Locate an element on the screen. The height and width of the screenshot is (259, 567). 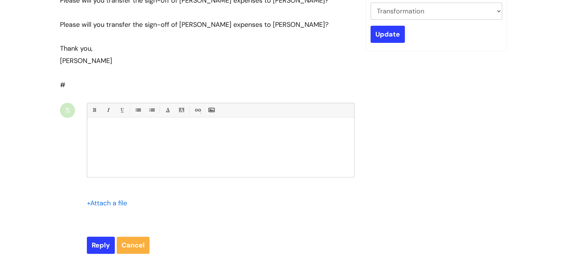
a: Underline(Ctrl-U) is located at coordinates (122, 110).